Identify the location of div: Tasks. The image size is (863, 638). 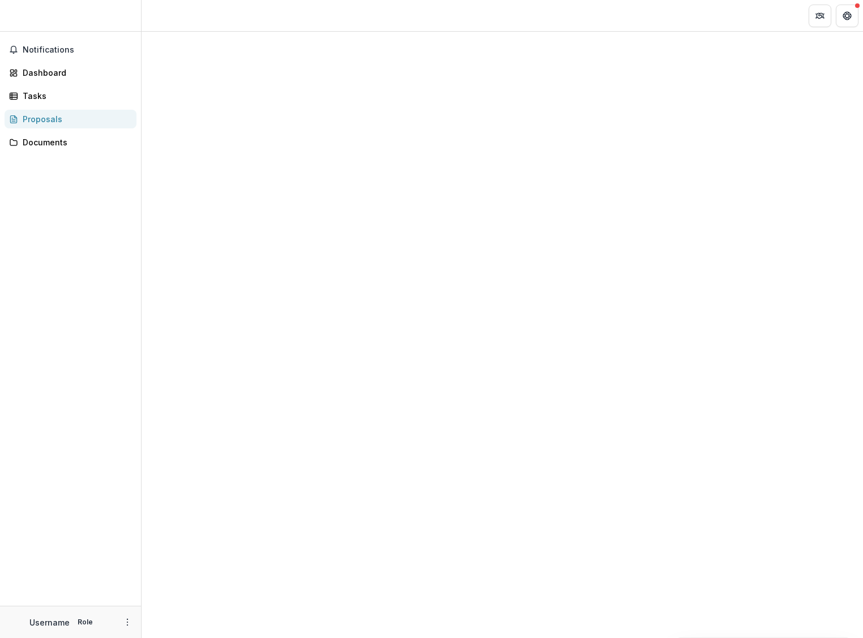
(75, 96).